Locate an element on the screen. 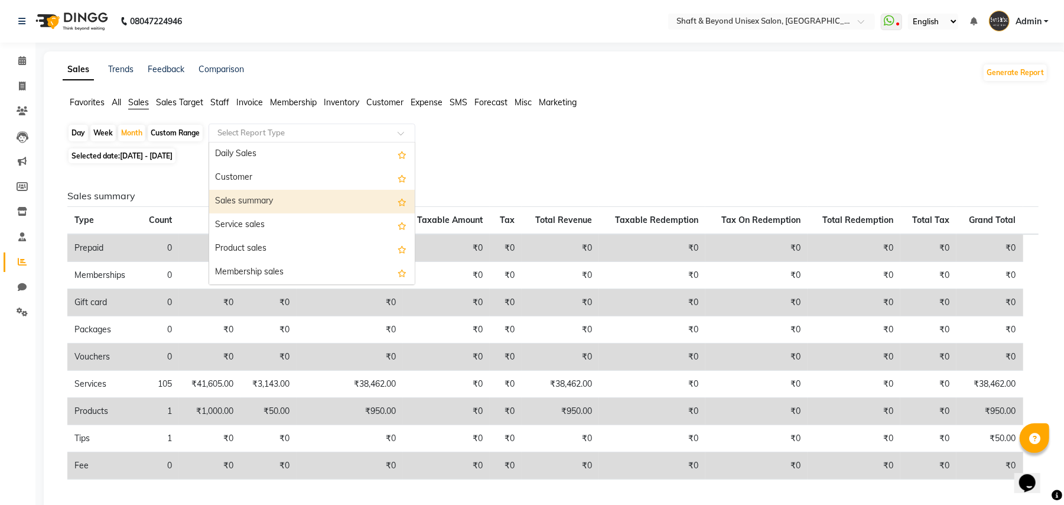 This screenshot has height=505, width=1064. span: Expense is located at coordinates (427, 102).